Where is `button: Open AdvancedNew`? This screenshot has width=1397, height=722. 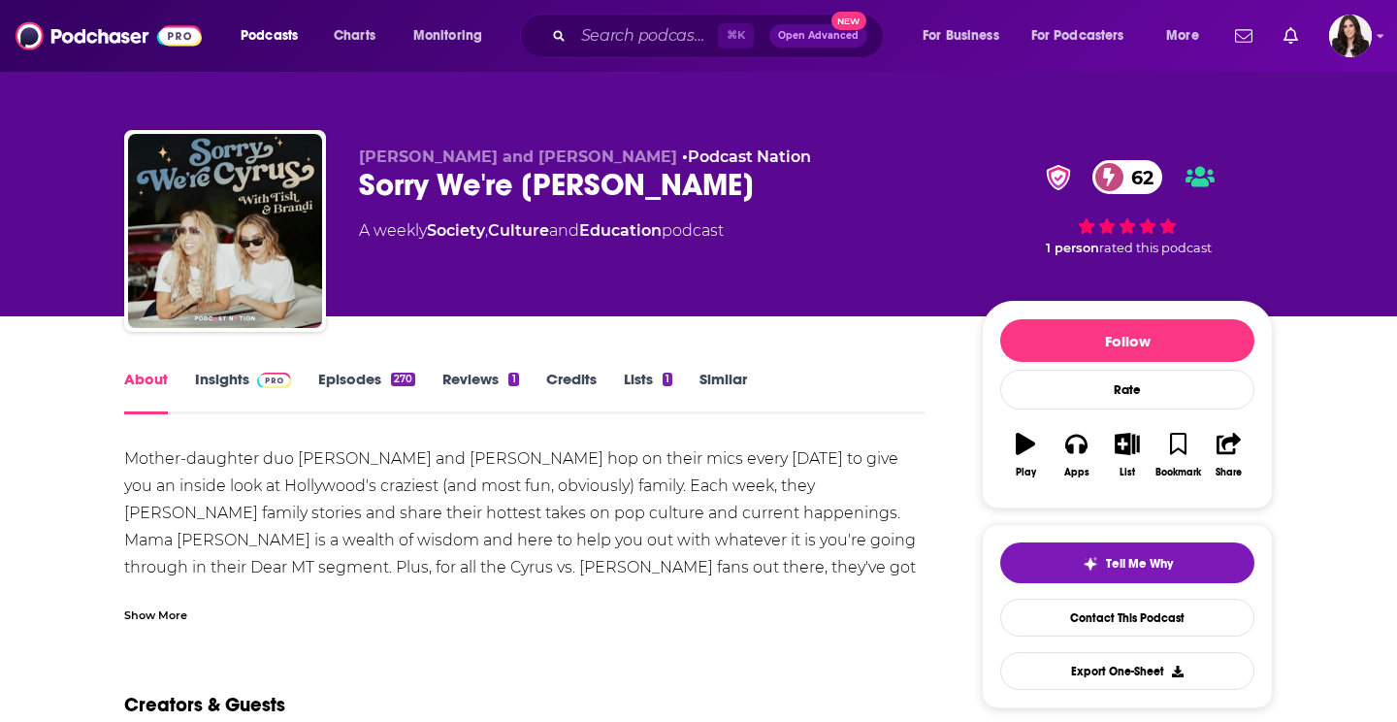 button: Open AdvancedNew is located at coordinates (818, 36).